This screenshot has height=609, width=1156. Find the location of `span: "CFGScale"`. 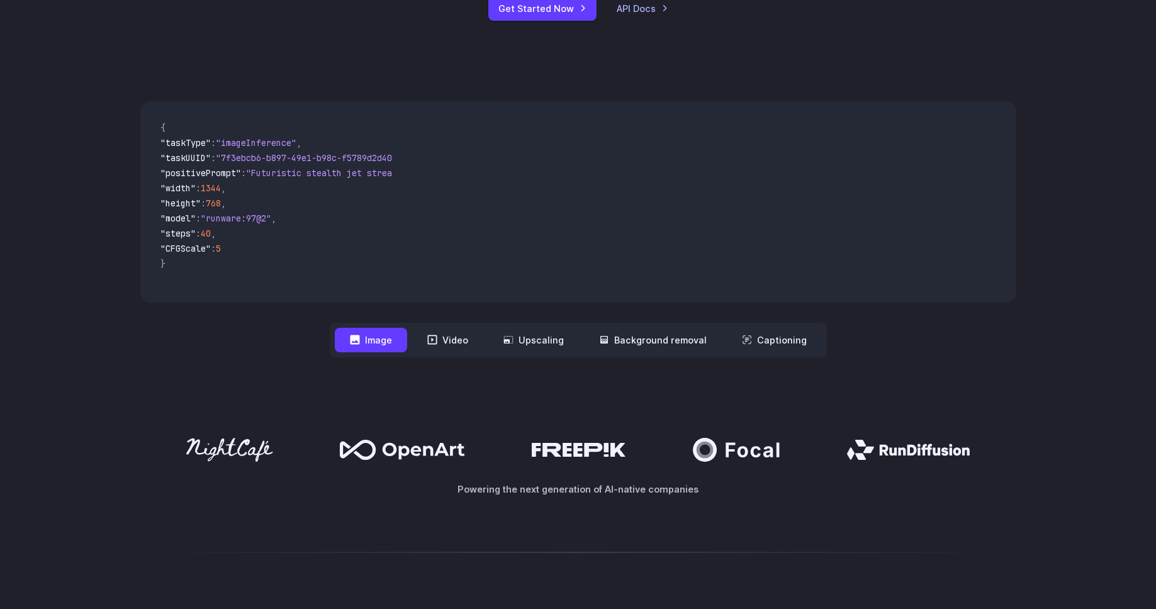

span: "CFGScale" is located at coordinates (186, 249).